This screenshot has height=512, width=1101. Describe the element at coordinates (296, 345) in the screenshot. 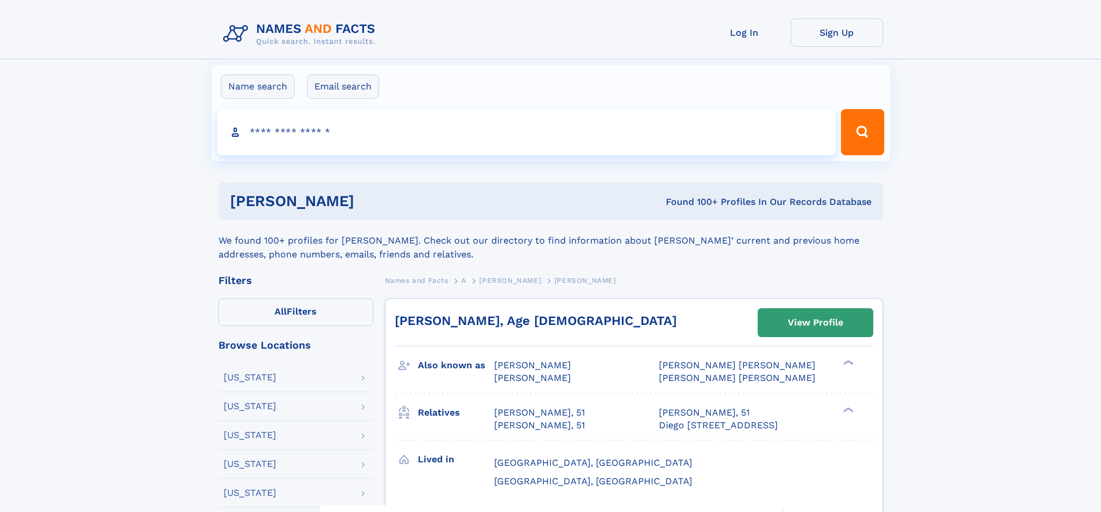

I see `div: Browse Locations` at that location.